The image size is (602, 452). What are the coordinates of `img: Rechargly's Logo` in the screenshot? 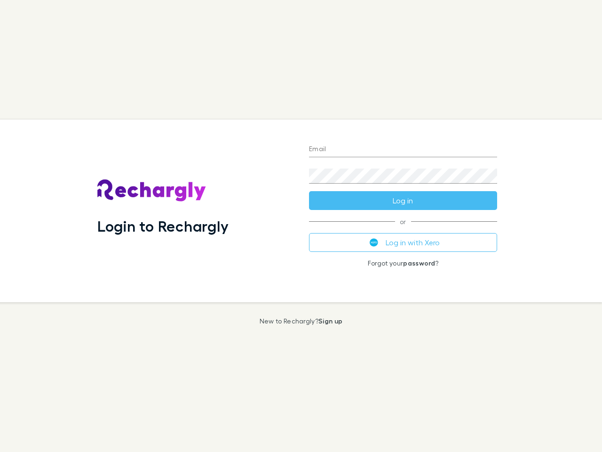 It's located at (152, 191).